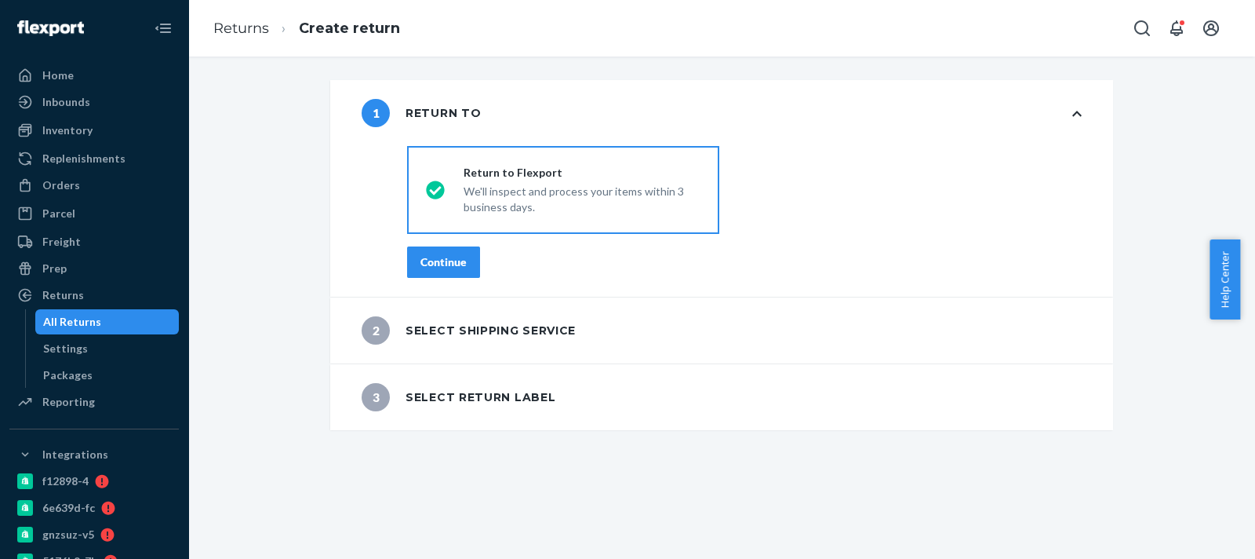  What do you see at coordinates (65, 481) in the screenshot?
I see `div: f12898-4` at bounding box center [65, 481].